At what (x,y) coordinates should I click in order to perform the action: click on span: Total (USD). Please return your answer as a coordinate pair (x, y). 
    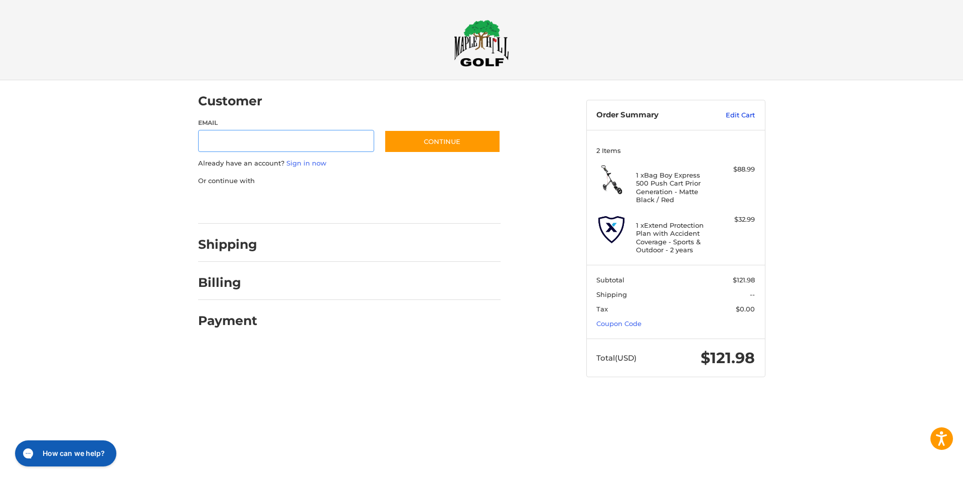
    Looking at the image, I should click on (616, 358).